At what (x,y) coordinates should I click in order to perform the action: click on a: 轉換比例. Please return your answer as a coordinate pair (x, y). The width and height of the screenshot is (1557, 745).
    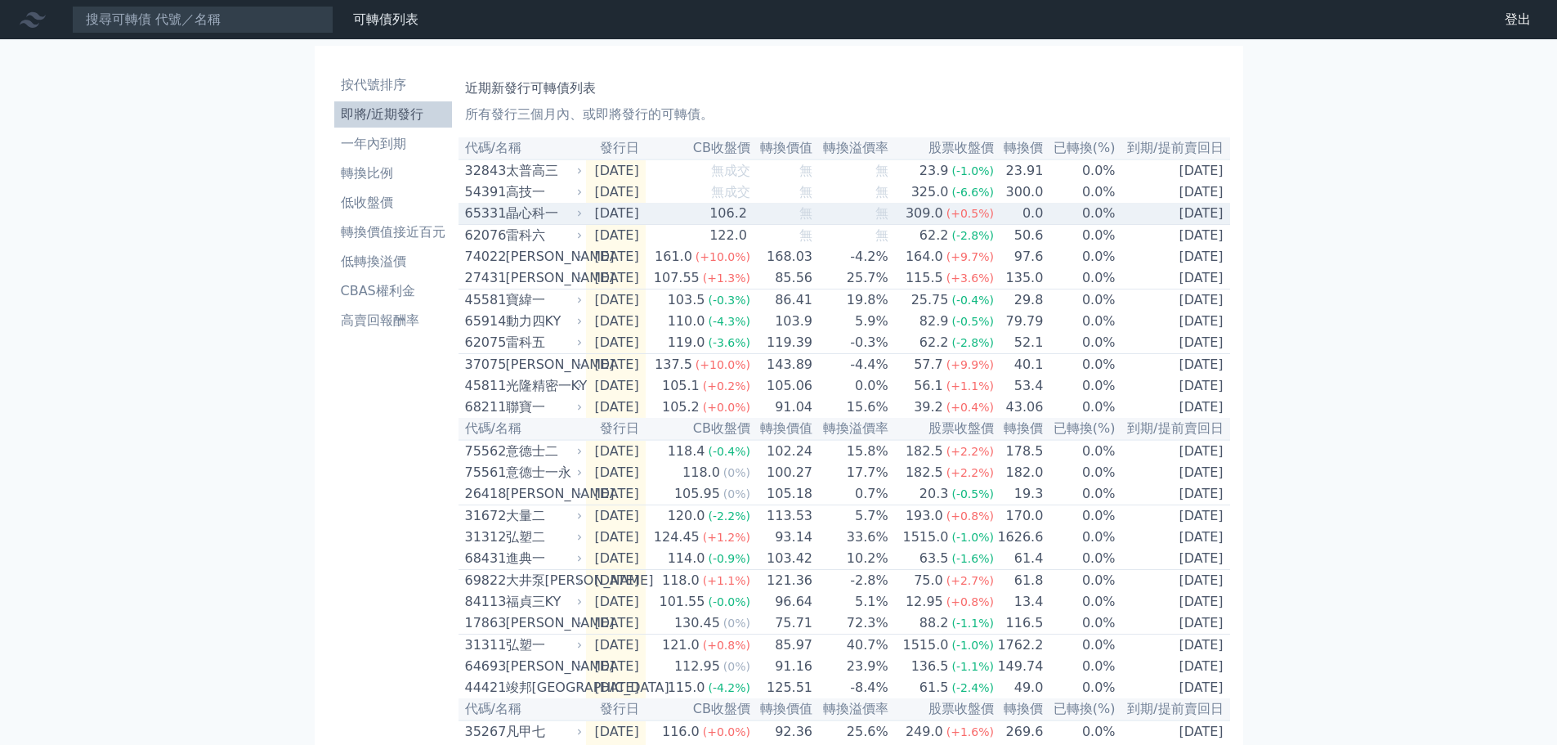
    Looking at the image, I should click on (393, 173).